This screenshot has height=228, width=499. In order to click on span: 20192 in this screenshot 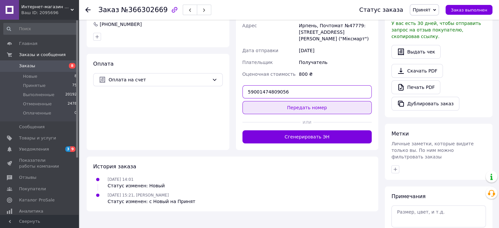, I will do `click(71, 95)`.